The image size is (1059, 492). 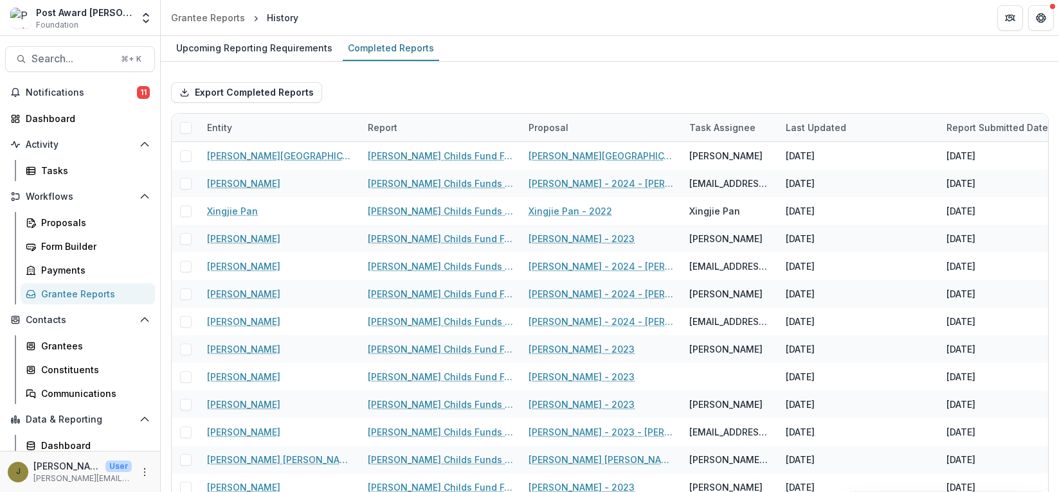 I want to click on div: Upcoming Reporting Requirements, so click(x=254, y=48).